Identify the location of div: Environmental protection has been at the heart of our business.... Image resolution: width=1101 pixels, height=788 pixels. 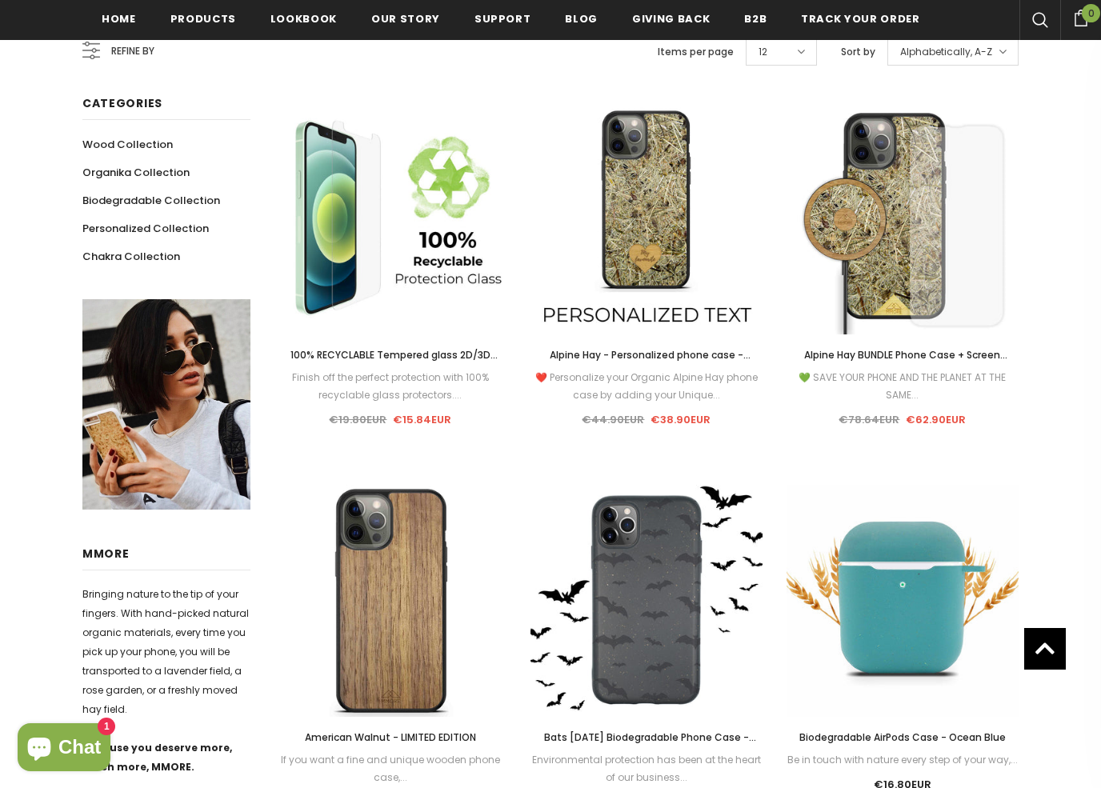
(647, 769).